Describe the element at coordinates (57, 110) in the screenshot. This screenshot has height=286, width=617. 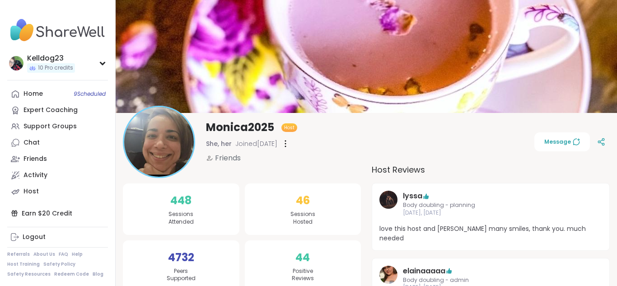
I see `a: Expert Coaching` at that location.